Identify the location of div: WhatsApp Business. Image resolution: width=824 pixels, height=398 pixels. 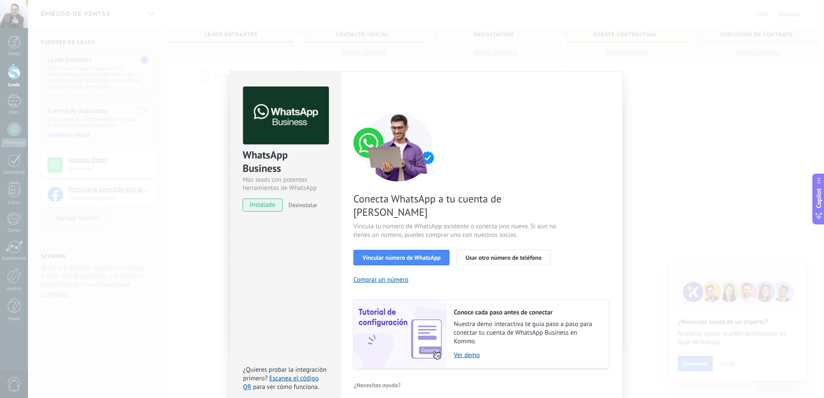
(285, 162).